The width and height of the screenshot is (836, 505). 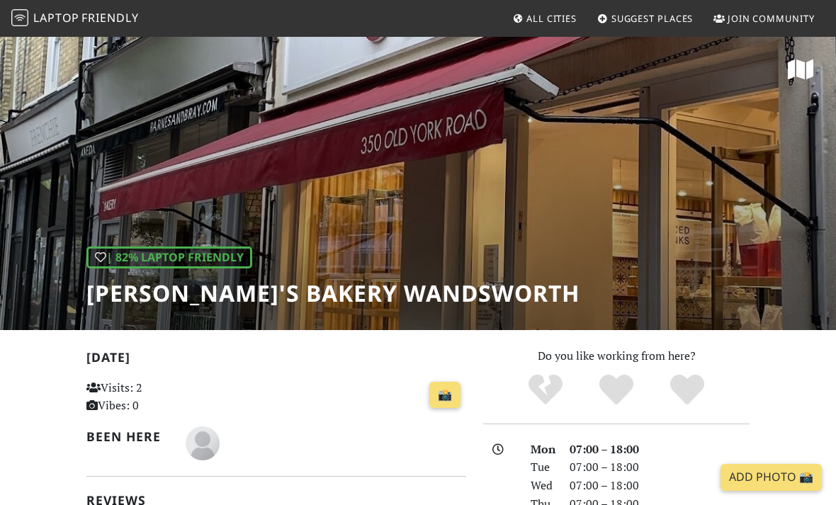 I want to click on h2: Been here, so click(x=128, y=437).